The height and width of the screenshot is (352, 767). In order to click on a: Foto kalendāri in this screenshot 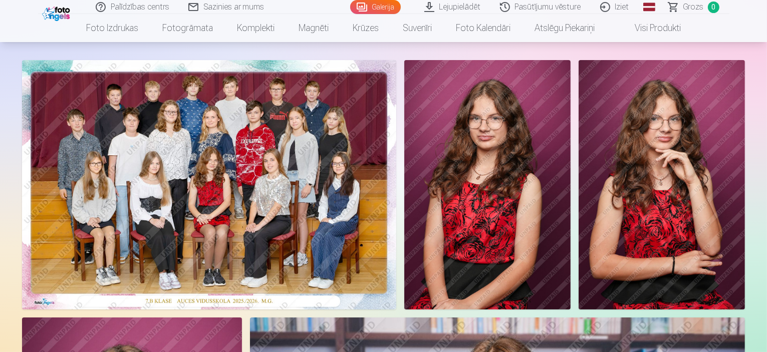, I will do `click(483, 28)`.